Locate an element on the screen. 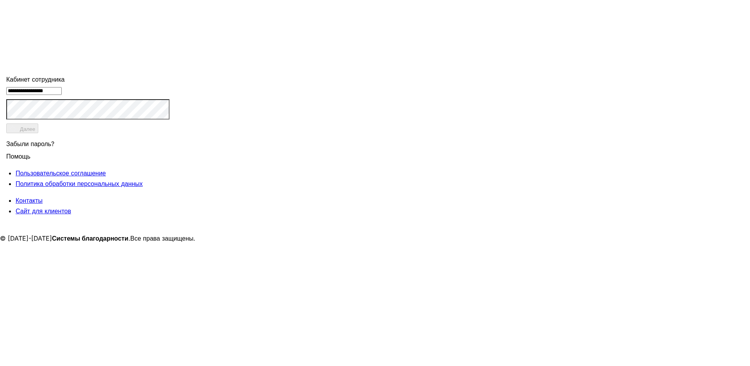 This screenshot has height=366, width=750. a: Сайт для клиентов is located at coordinates (43, 211).